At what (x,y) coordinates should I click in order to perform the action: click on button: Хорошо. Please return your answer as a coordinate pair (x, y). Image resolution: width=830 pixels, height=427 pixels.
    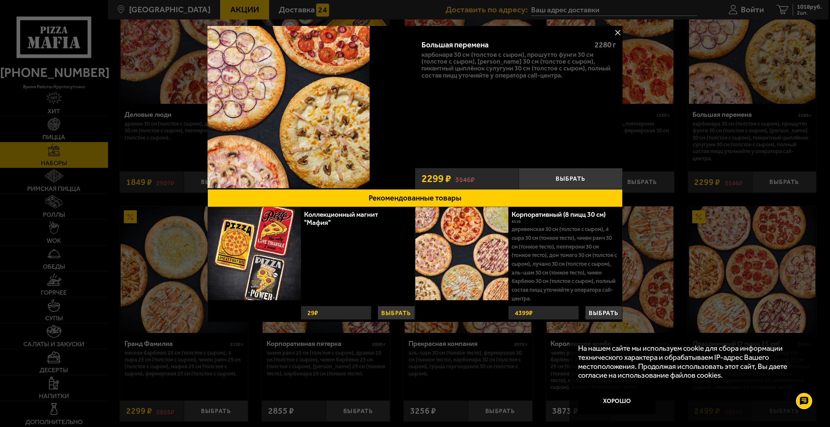
    Looking at the image, I should click on (617, 401).